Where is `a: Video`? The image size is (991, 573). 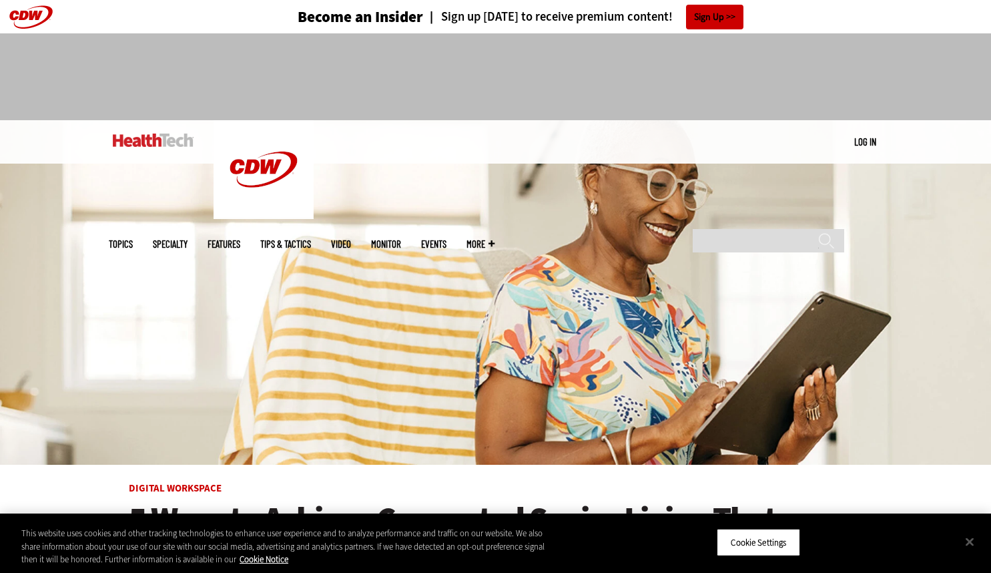 a: Video is located at coordinates (341, 244).